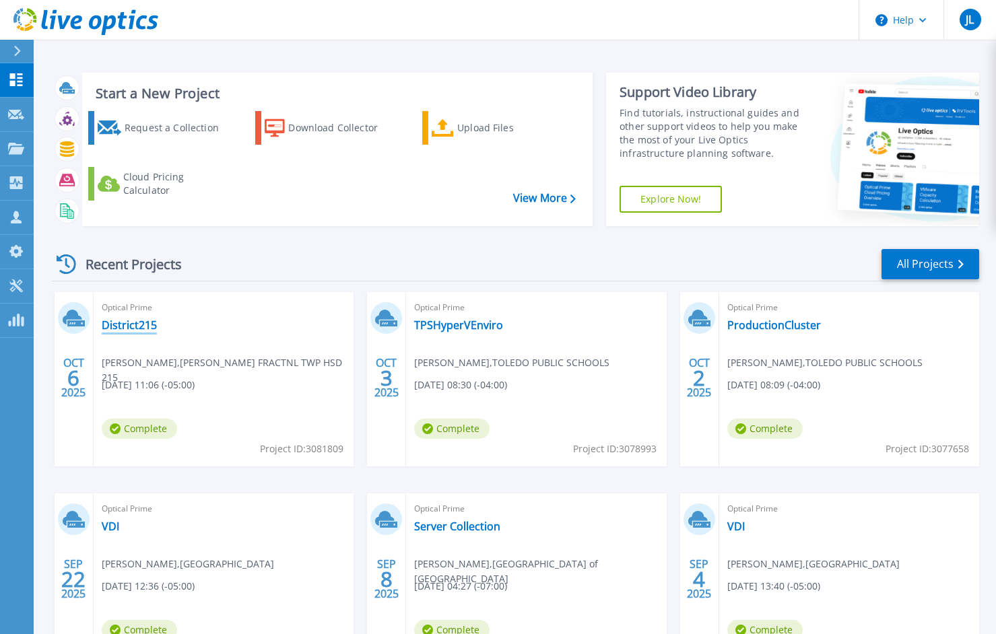  Describe the element at coordinates (459, 325) in the screenshot. I see `a: TPSHyperVEnviro` at that location.